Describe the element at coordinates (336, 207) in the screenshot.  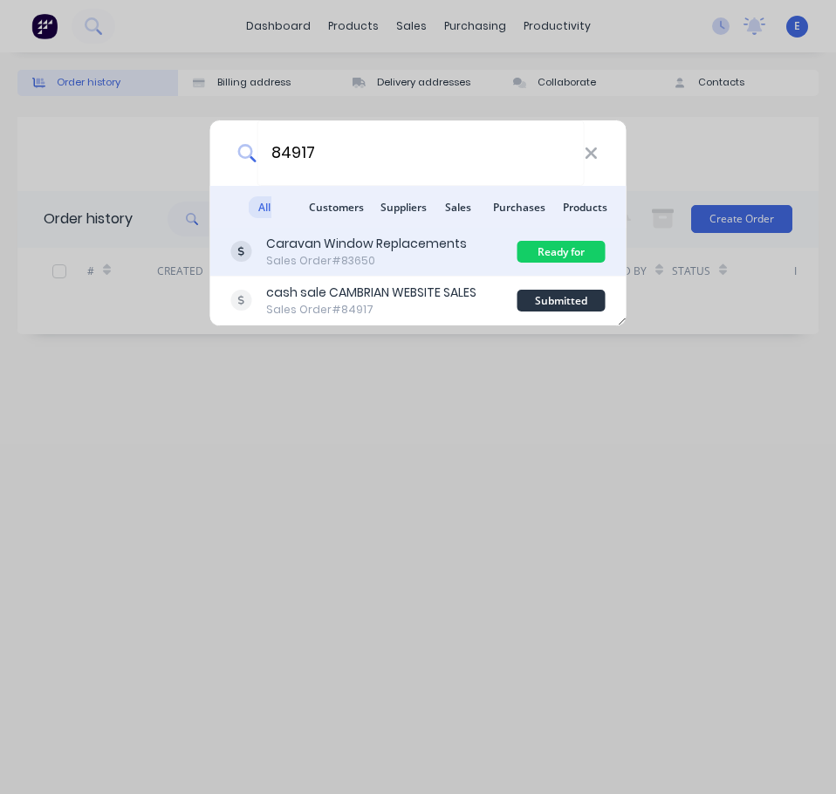
I see `span: Customers` at that location.